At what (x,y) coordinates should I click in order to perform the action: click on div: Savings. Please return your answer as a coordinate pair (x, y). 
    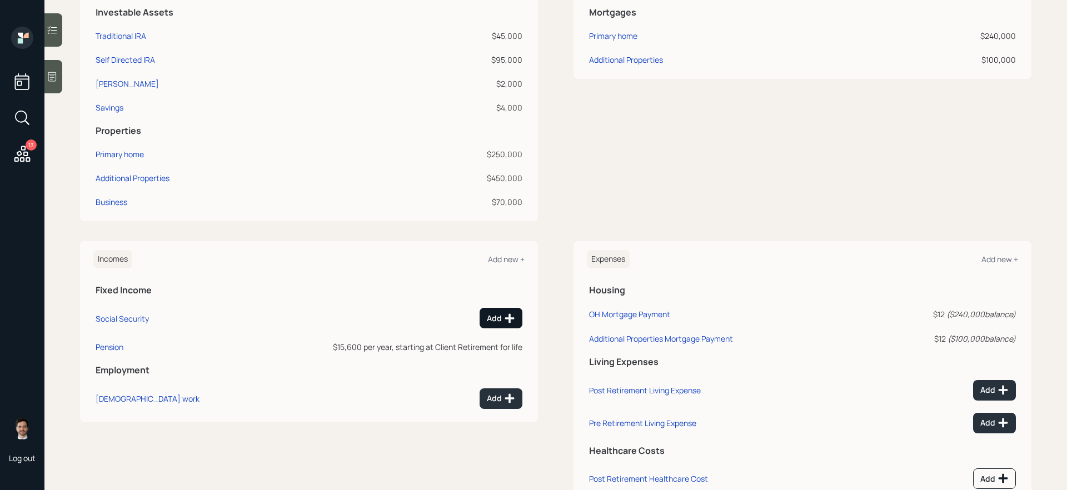
    Looking at the image, I should click on (109, 107).